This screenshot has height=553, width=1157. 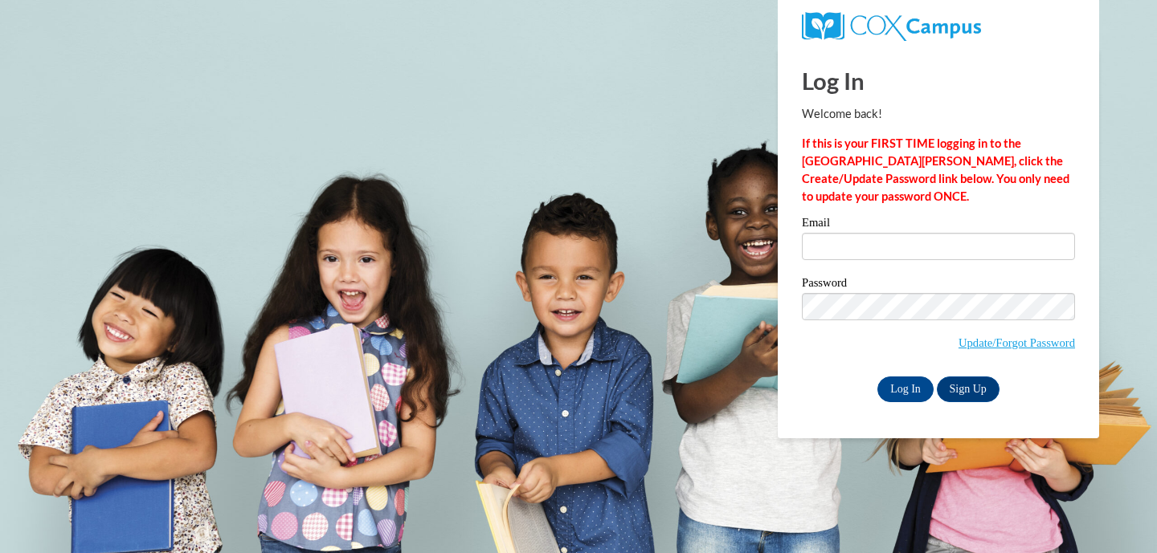 I want to click on label: Email, so click(x=938, y=225).